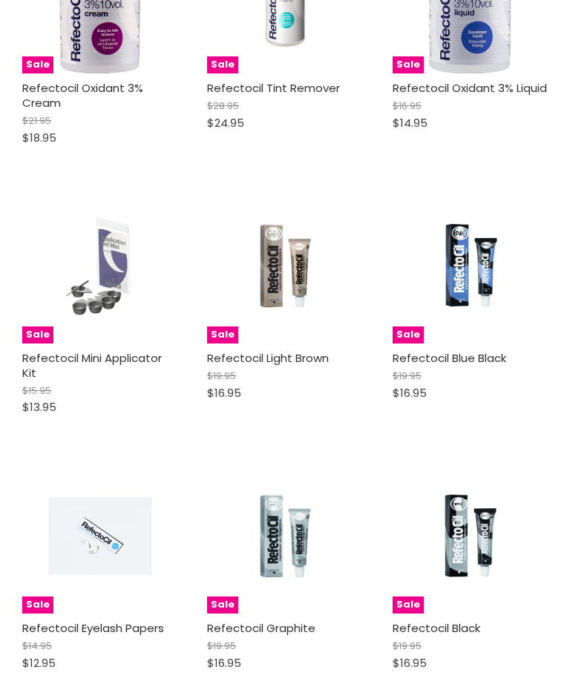 The height and width of the screenshot is (684, 570). Describe the element at coordinates (82, 95) in the screenshot. I see `a: Refectocil Oxidant 3% Cream` at that location.